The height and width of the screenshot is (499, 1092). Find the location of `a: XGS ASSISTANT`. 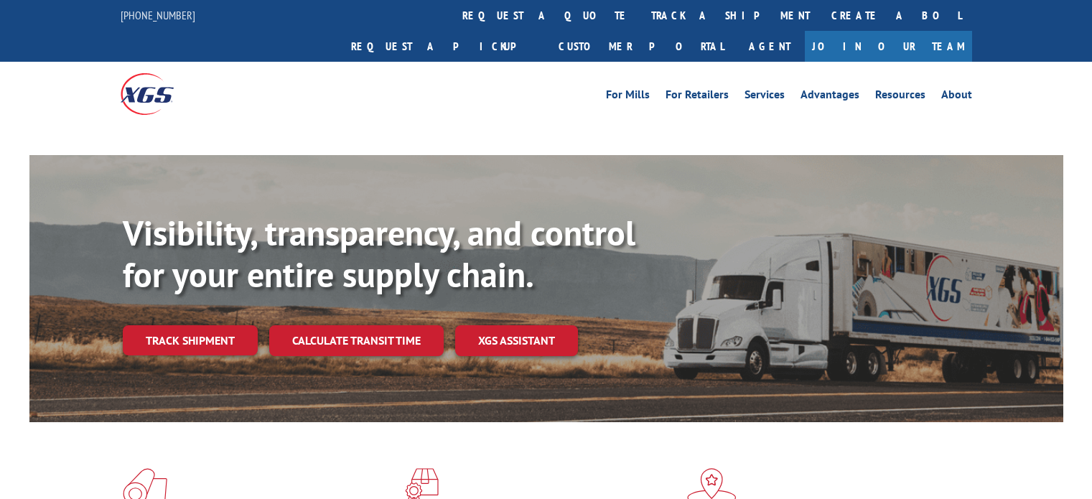

a: XGS ASSISTANT is located at coordinates (516, 340).